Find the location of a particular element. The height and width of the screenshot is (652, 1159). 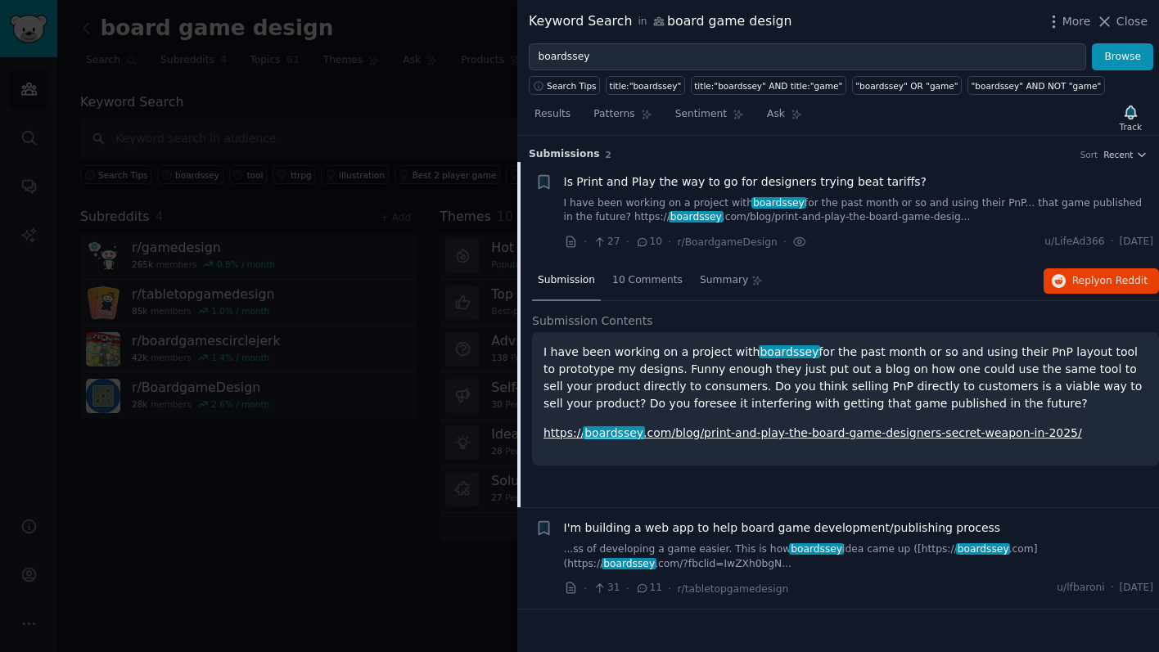

span: on Reddit is located at coordinates (1124, 281).